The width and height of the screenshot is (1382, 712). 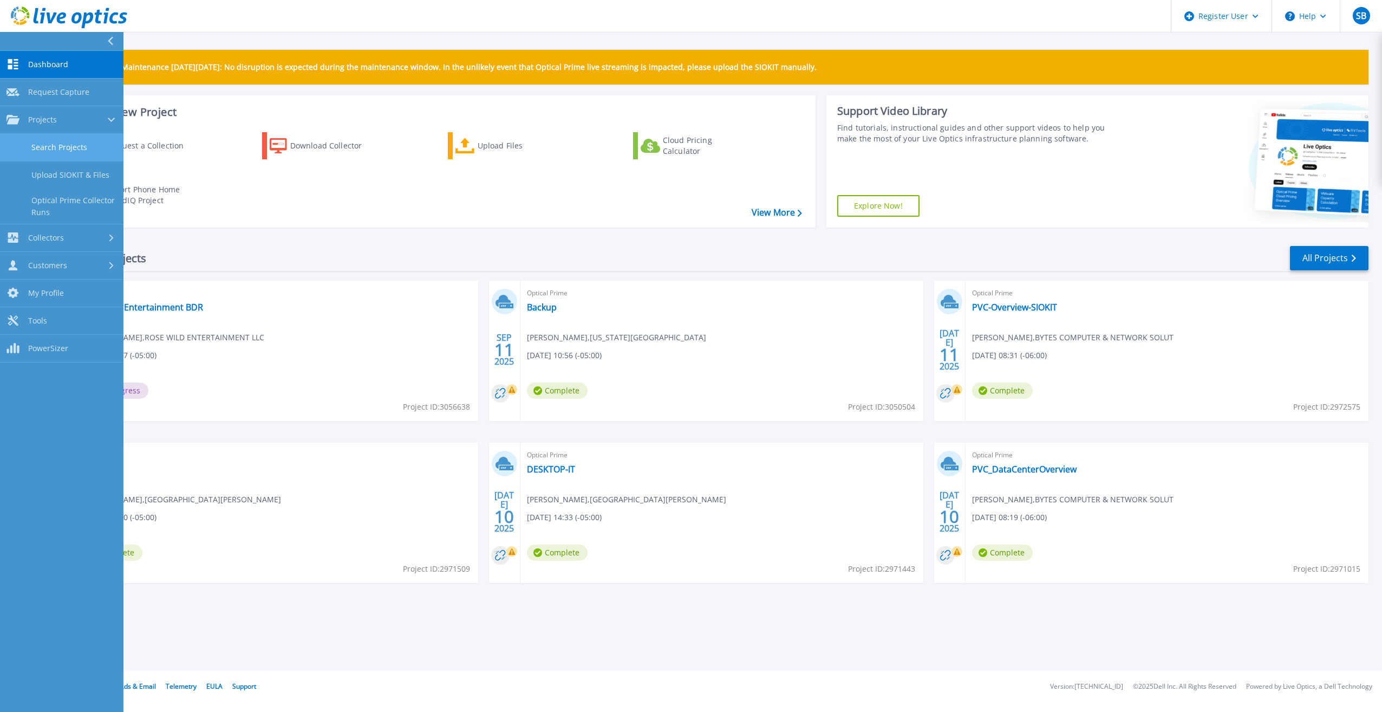 I want to click on div: Support Video Library, so click(x=977, y=111).